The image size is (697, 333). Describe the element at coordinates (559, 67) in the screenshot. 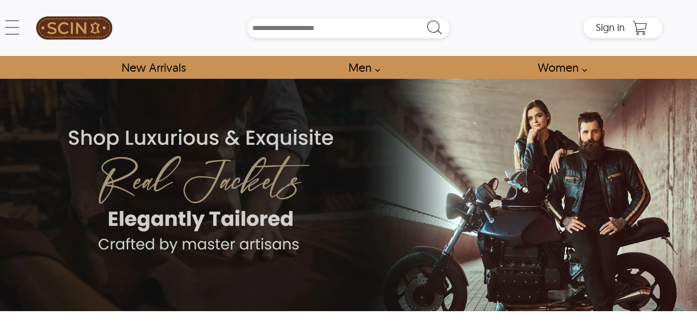

I see `a: Shop Women Leather Jackets` at that location.